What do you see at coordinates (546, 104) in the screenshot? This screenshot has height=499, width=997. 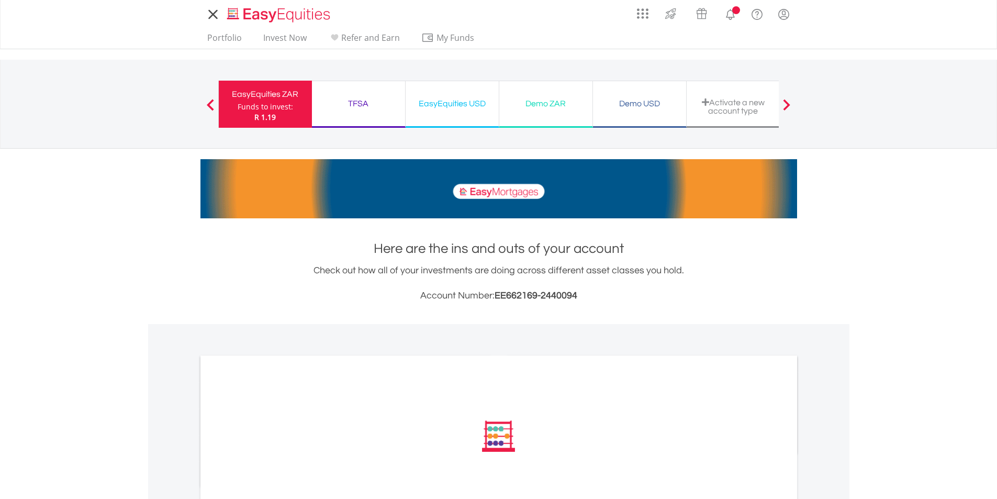 I see `div: Demo ZAR` at bounding box center [546, 104].